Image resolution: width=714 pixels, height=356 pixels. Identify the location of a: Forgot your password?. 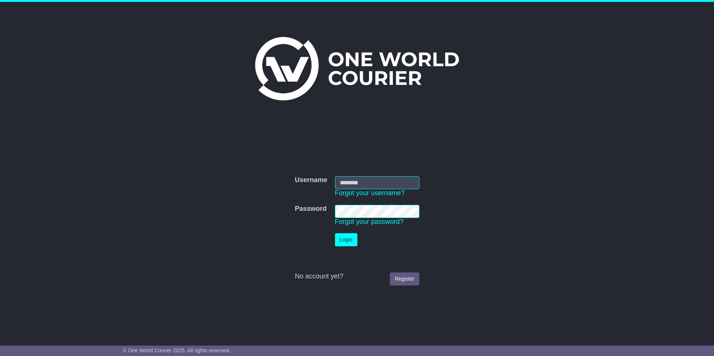
(370, 222).